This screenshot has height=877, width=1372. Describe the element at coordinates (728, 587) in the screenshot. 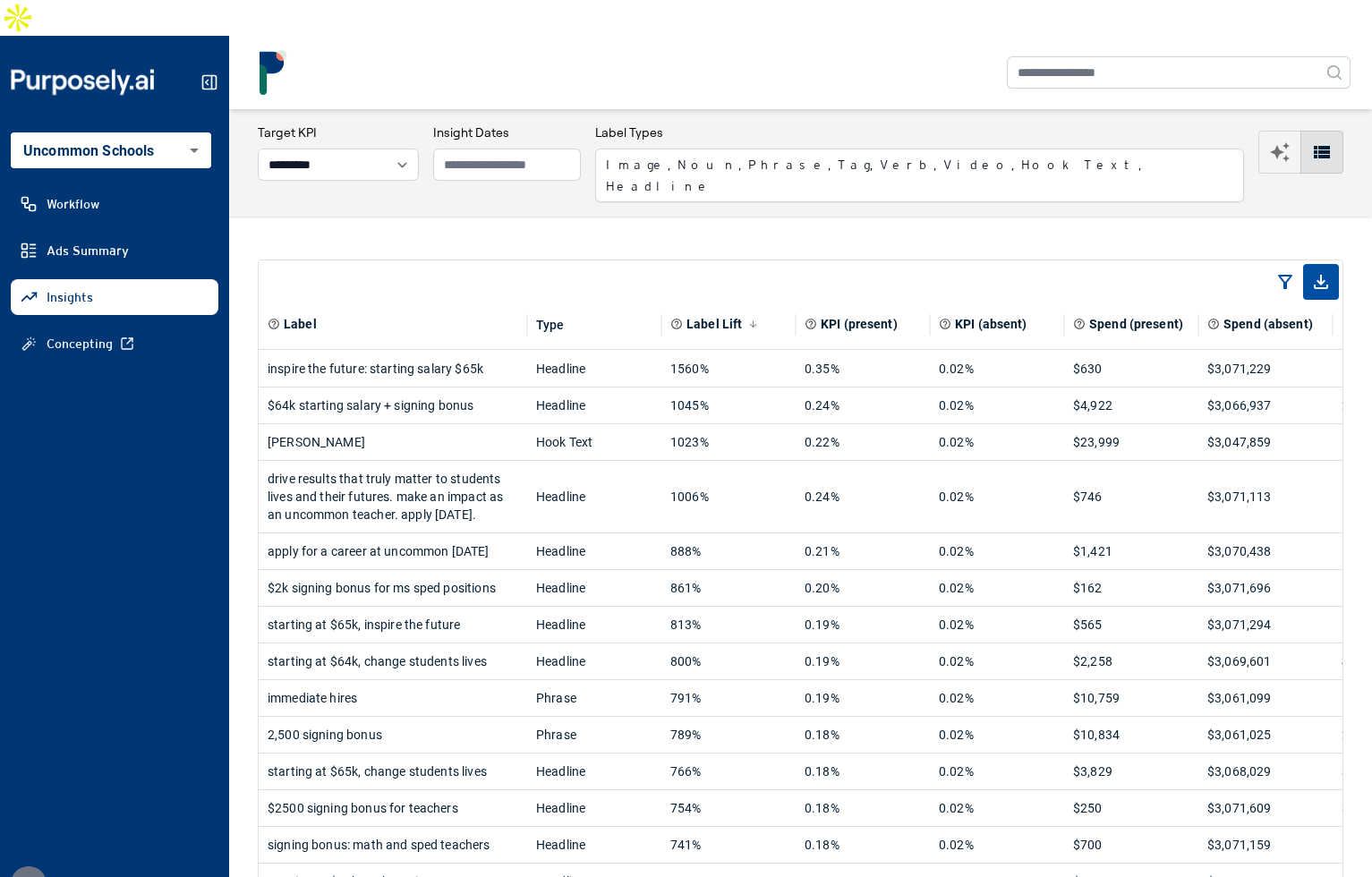

I see `div: 861%` at that location.